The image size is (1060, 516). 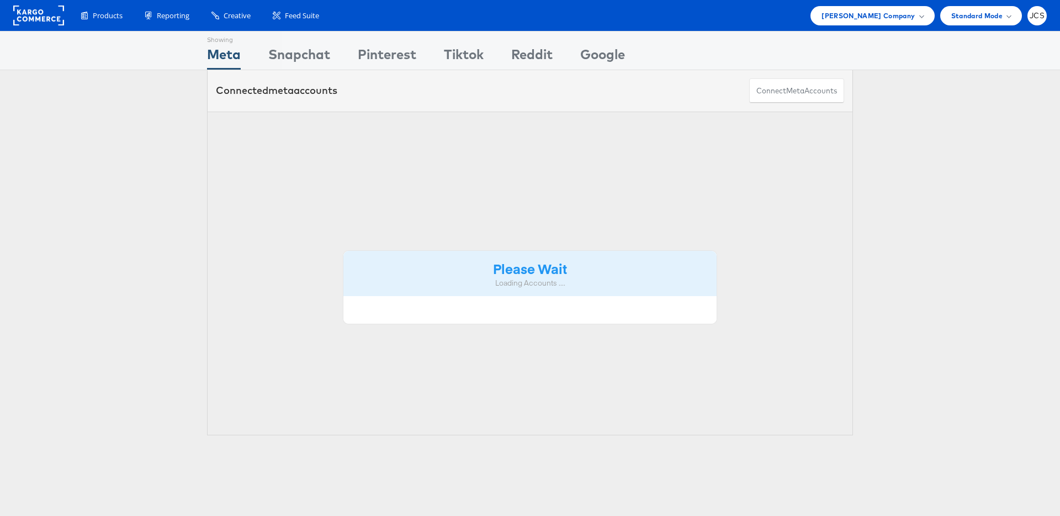 What do you see at coordinates (108, 15) in the screenshot?
I see `span: Products` at bounding box center [108, 15].